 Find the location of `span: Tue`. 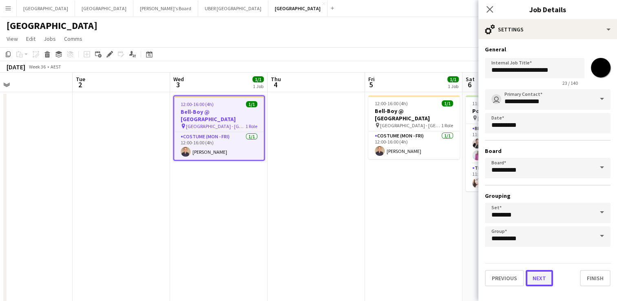

span: Tue is located at coordinates (80, 79).